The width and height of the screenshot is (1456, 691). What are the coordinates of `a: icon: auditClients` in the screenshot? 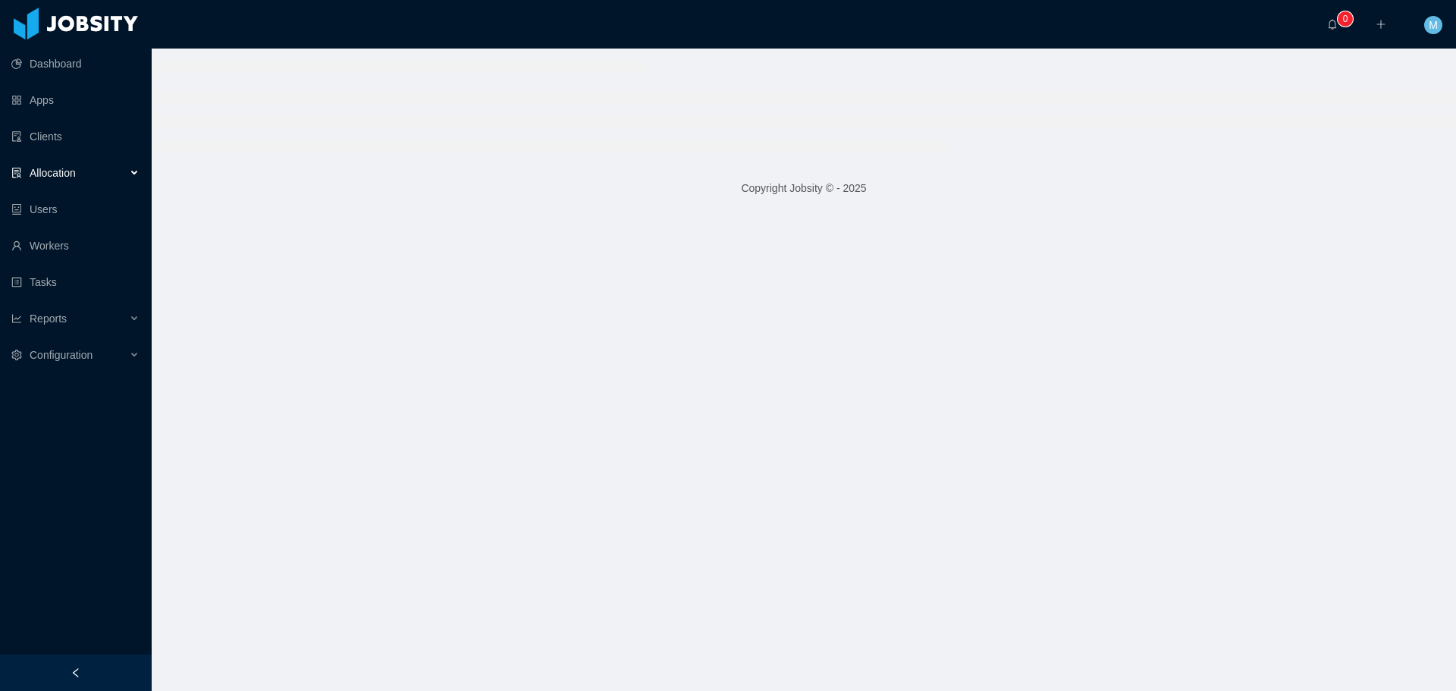 It's located at (75, 137).